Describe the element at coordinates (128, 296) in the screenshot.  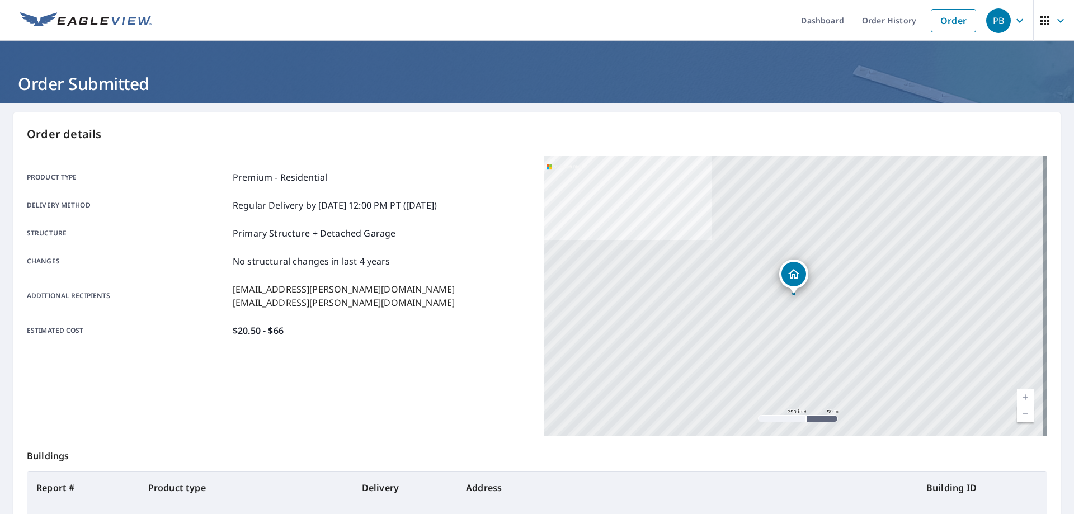
I see `p: Additional recipients` at that location.